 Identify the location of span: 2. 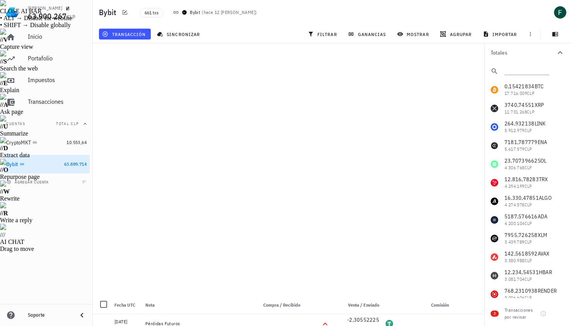
(495, 313).